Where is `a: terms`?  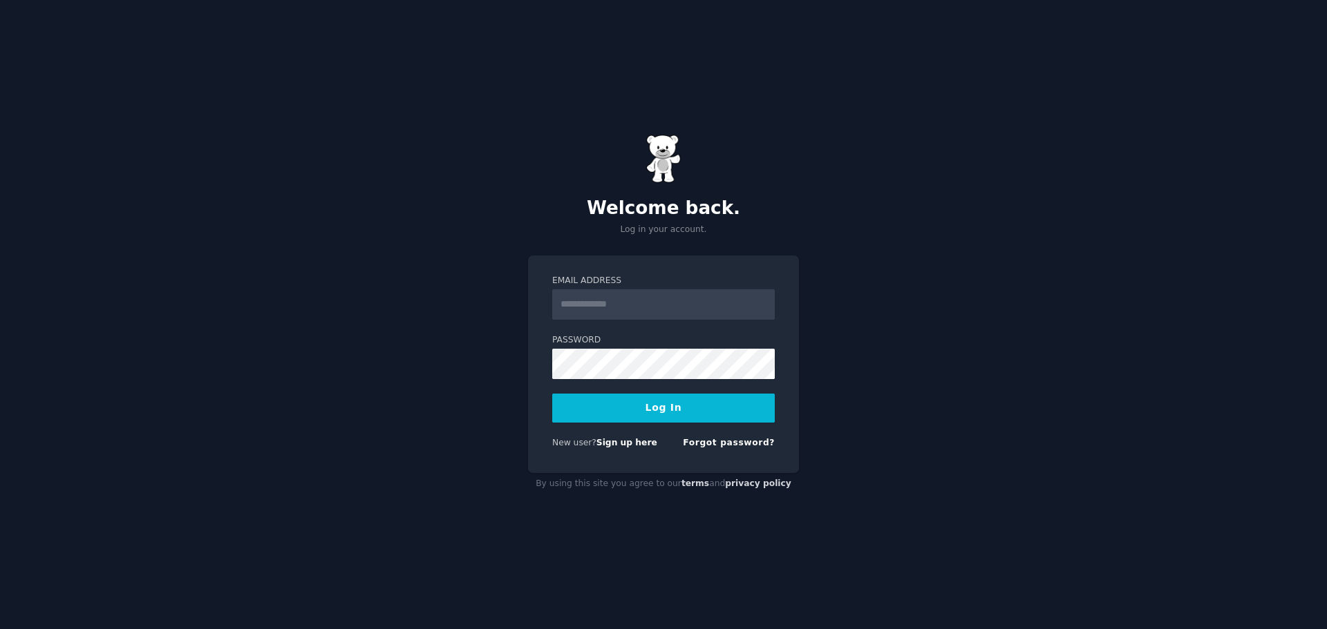 a: terms is located at coordinates (695, 484).